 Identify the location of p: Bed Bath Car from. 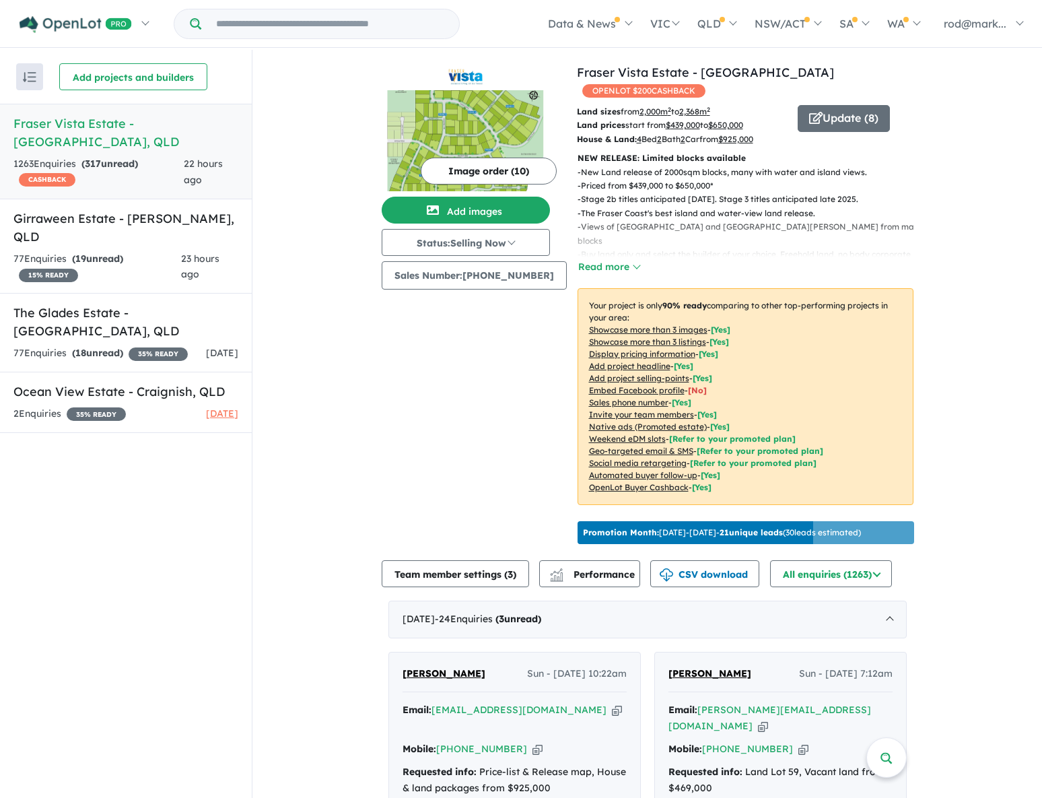
(682, 139).